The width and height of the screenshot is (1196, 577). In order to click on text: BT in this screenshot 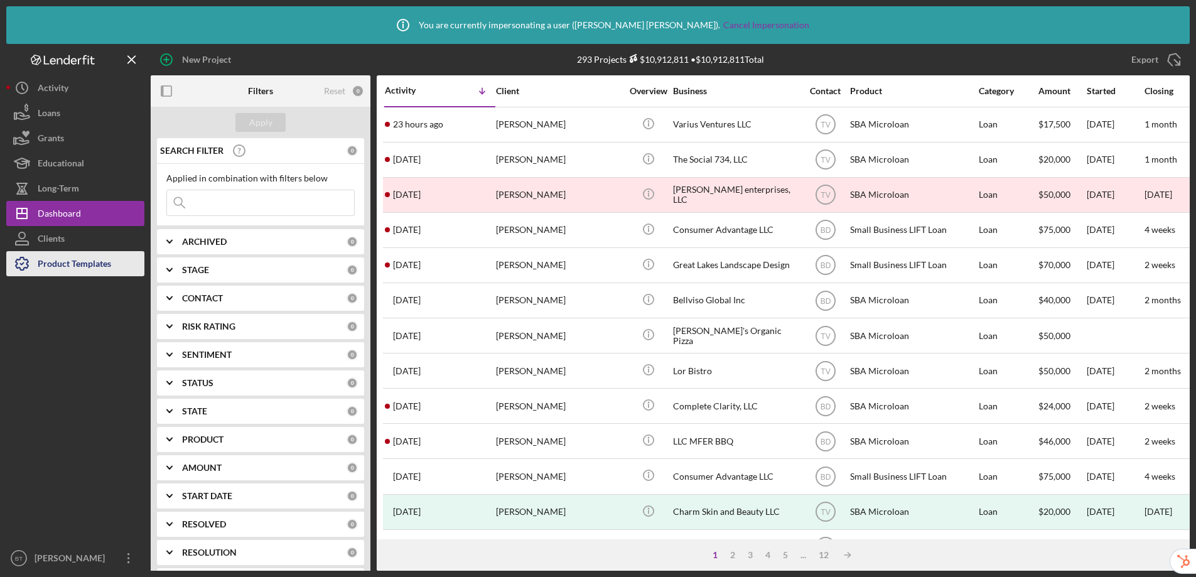, I will do `click(19, 558)`.